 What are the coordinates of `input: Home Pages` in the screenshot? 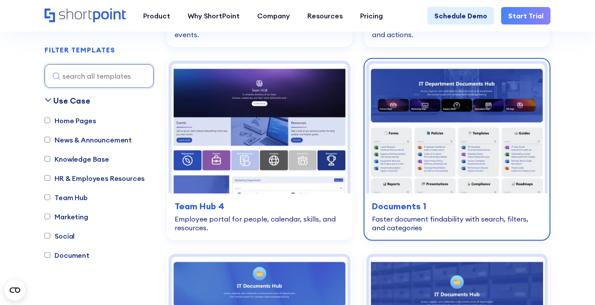 It's located at (47, 120).